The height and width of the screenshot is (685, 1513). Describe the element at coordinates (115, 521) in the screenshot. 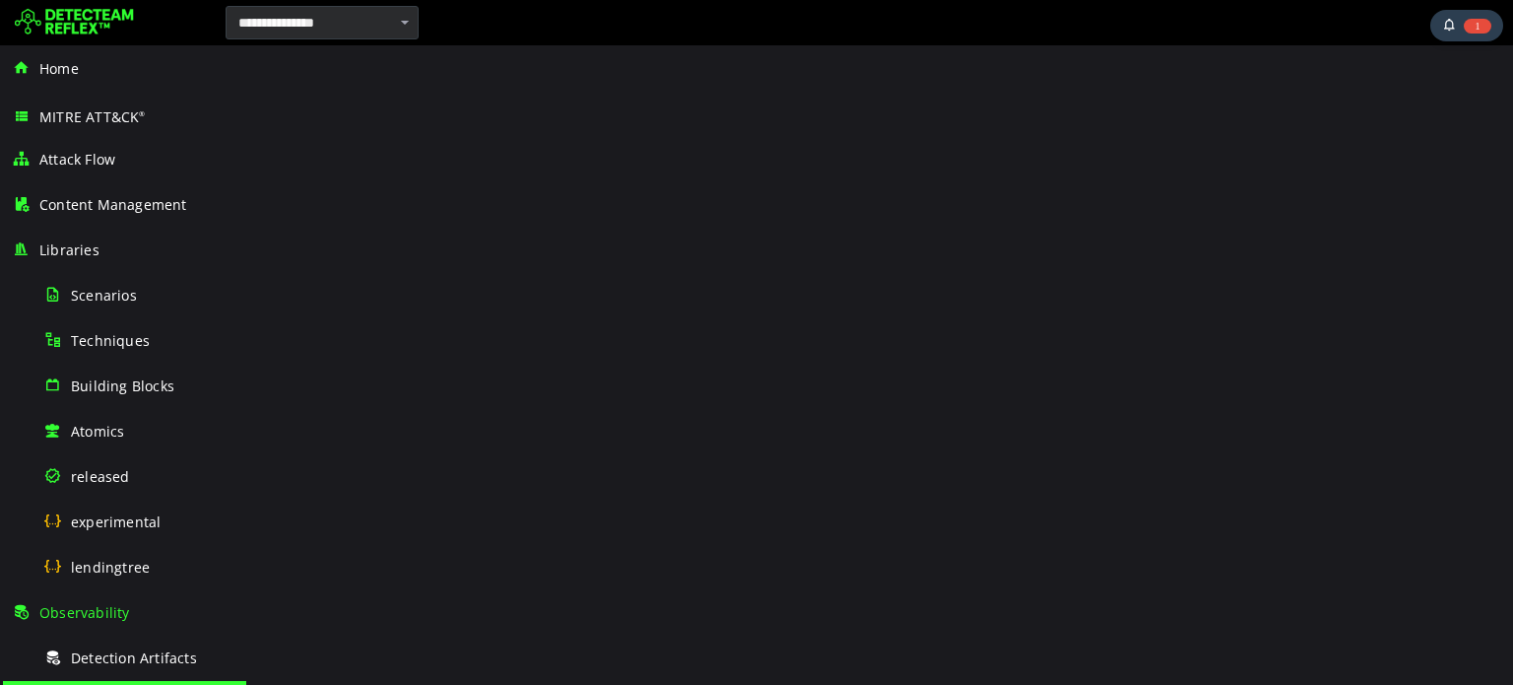

I see `span: experimental` at that location.